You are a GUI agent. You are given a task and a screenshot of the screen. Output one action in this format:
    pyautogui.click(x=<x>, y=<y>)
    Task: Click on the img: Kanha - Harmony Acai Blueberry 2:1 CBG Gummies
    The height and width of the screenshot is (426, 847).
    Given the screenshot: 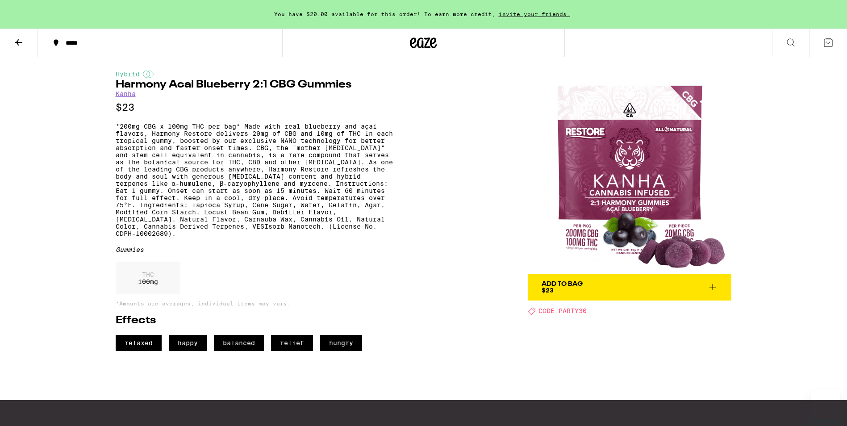 What is the action you would take?
    pyautogui.click(x=629, y=172)
    